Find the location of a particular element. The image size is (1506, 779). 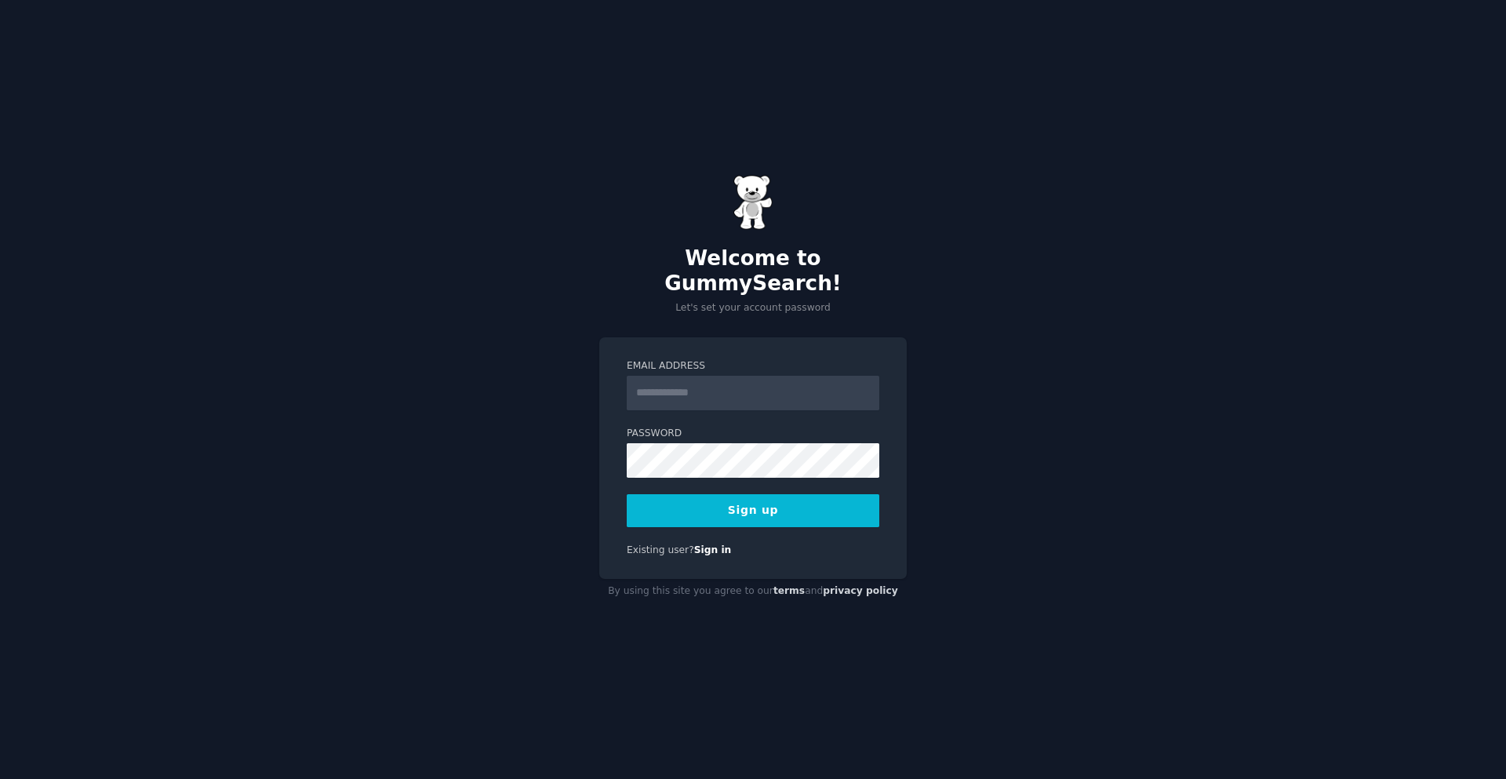

button: Sign up is located at coordinates (753, 511).